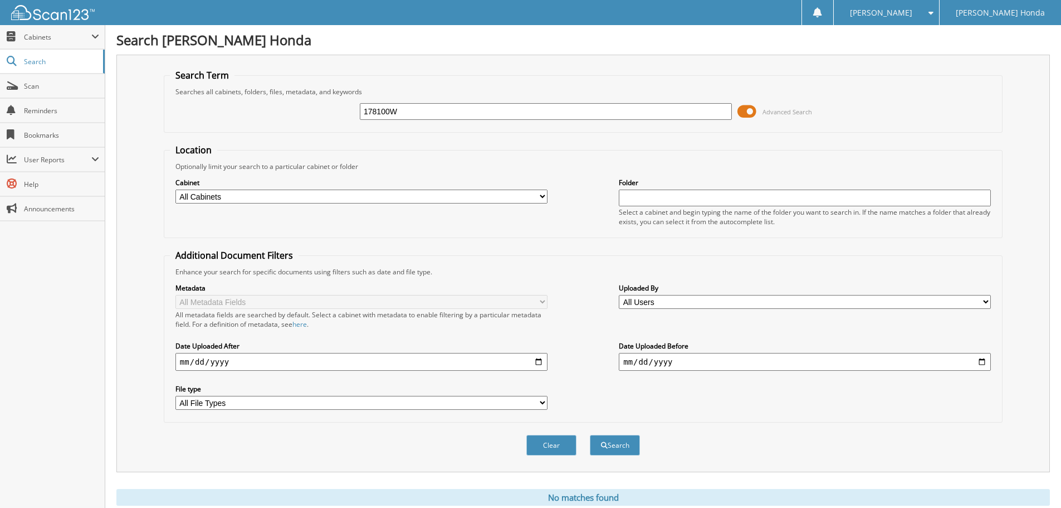  Describe the element at coordinates (362, 319) in the screenshot. I see `div: All metadata fields are searched by default. Select a cabinet with metadata to enable filtering b...` at that location.